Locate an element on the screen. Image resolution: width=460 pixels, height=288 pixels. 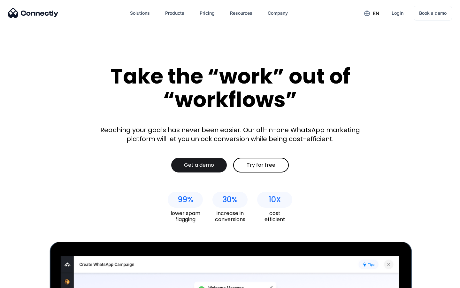
div: Get a demo is located at coordinates (199, 165).